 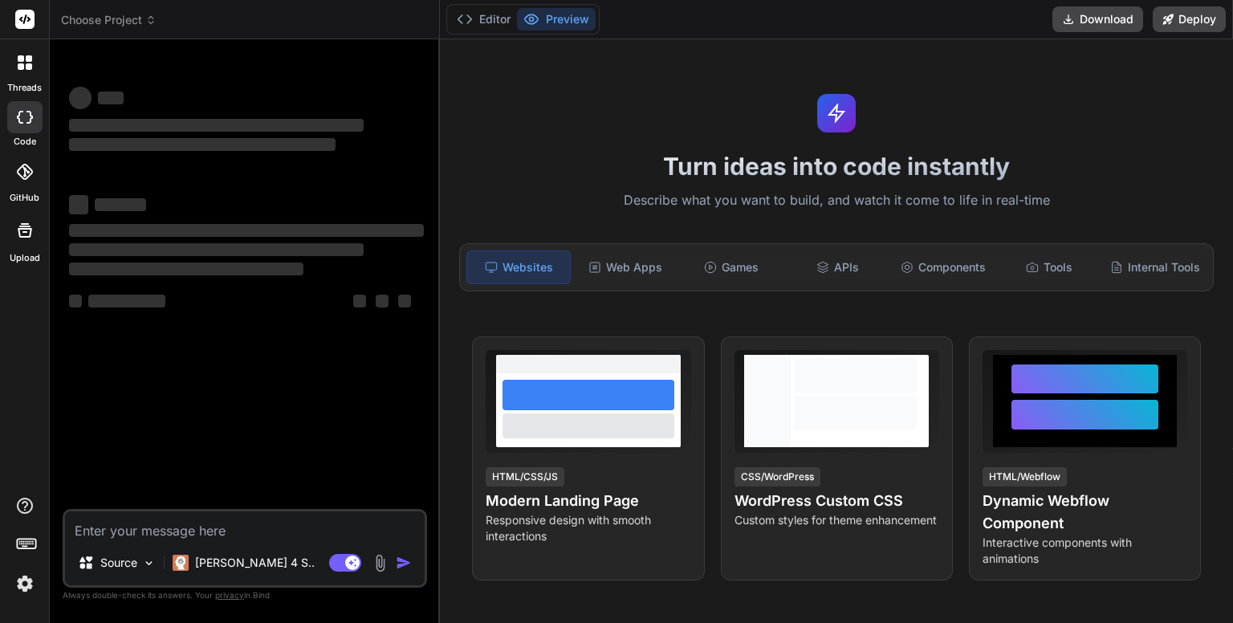 What do you see at coordinates (380, 563) in the screenshot?
I see `img: attachment` at bounding box center [380, 563].